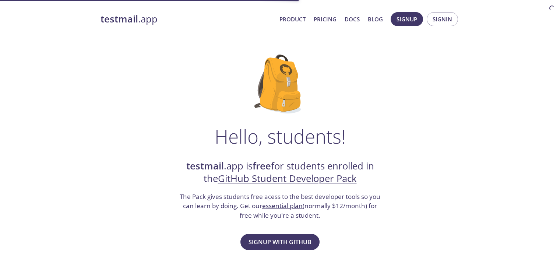 The width and height of the screenshot is (560, 256). I want to click on img: github-student-backpack.png, so click(280, 84).